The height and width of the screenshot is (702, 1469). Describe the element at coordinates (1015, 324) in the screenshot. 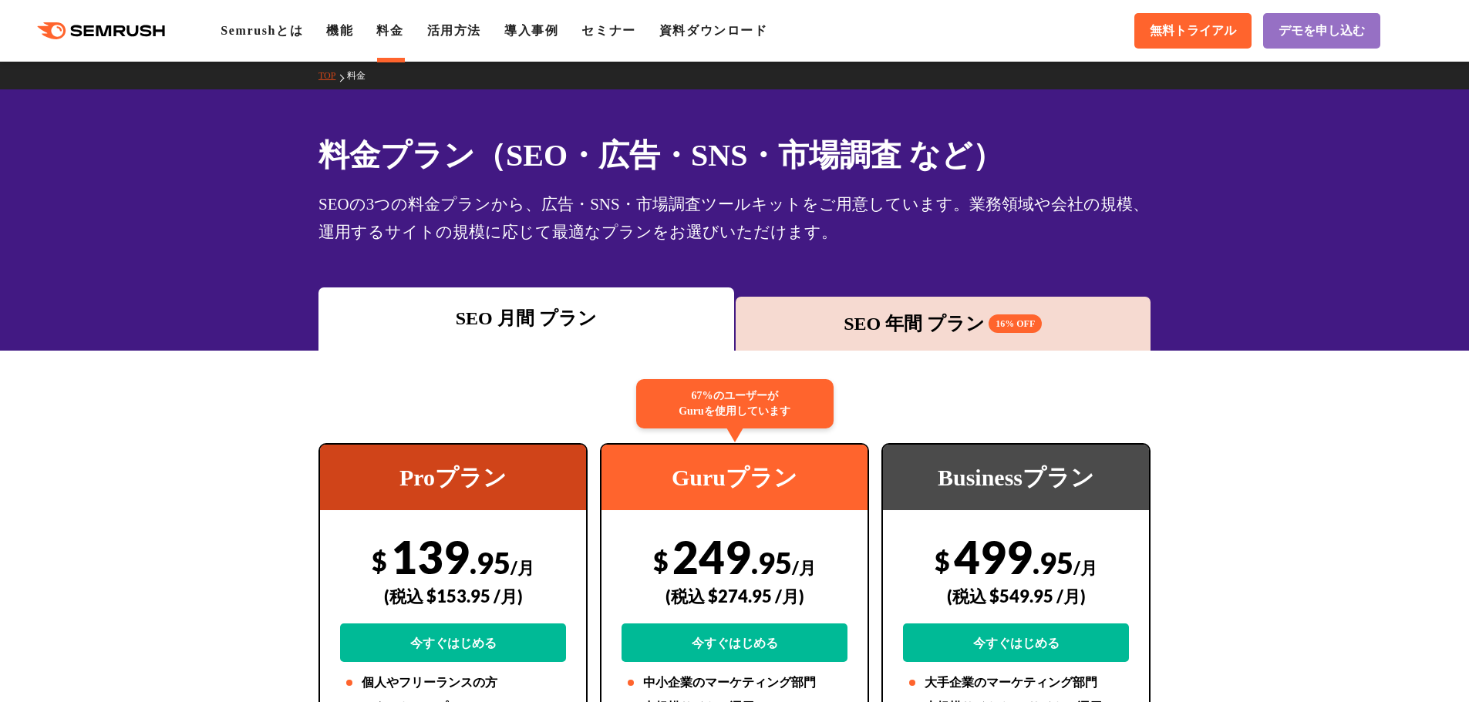

I see `span: 16% OFF` at that location.